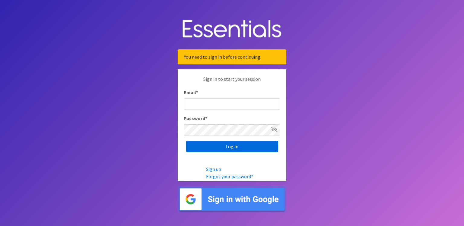 Image resolution: width=464 pixels, height=226 pixels. Describe the element at coordinates (232, 146) in the screenshot. I see `input: Log in` at that location.